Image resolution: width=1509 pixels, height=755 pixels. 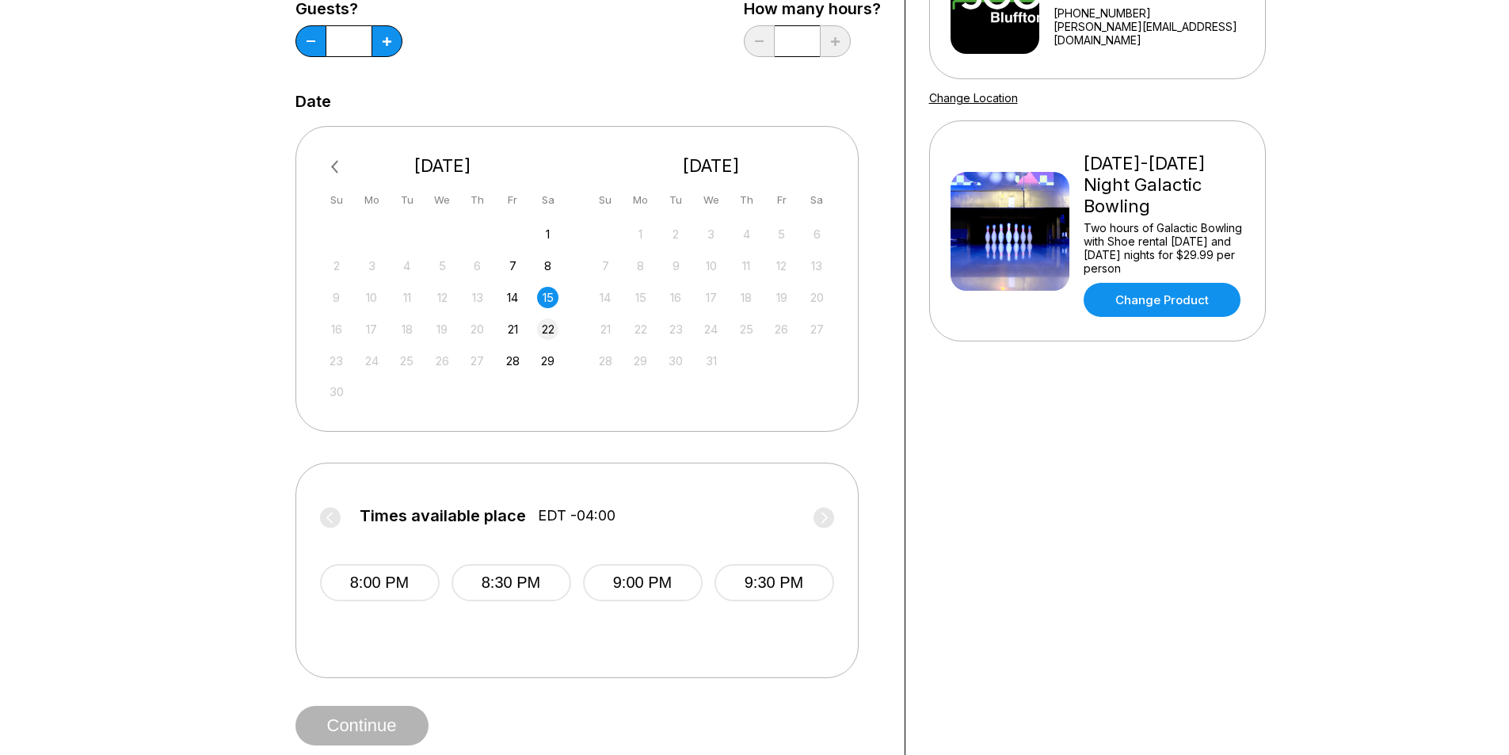 I want to click on div: Not available Friday, December 5th, 2025, so click(x=781, y=234).